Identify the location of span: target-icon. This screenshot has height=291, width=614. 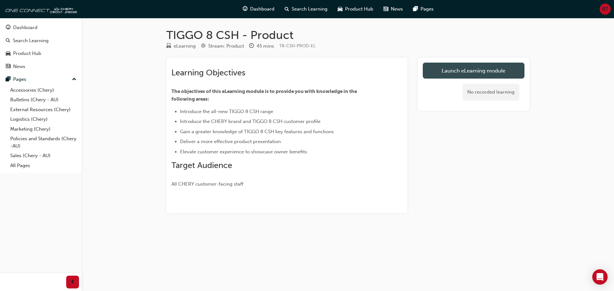
(203, 46).